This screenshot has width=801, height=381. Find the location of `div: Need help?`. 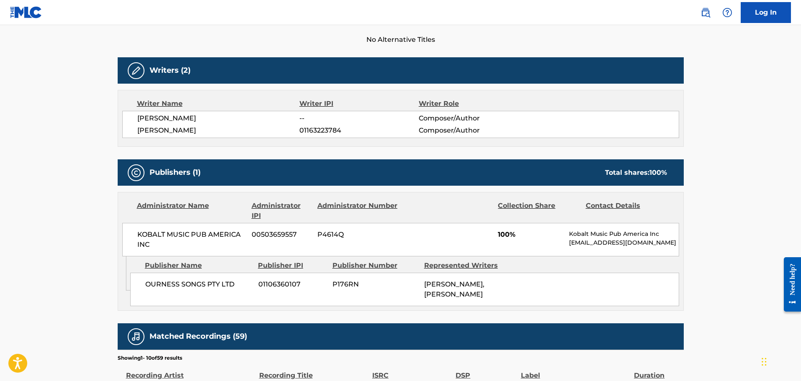

div: Need help? is located at coordinates (15, 28).